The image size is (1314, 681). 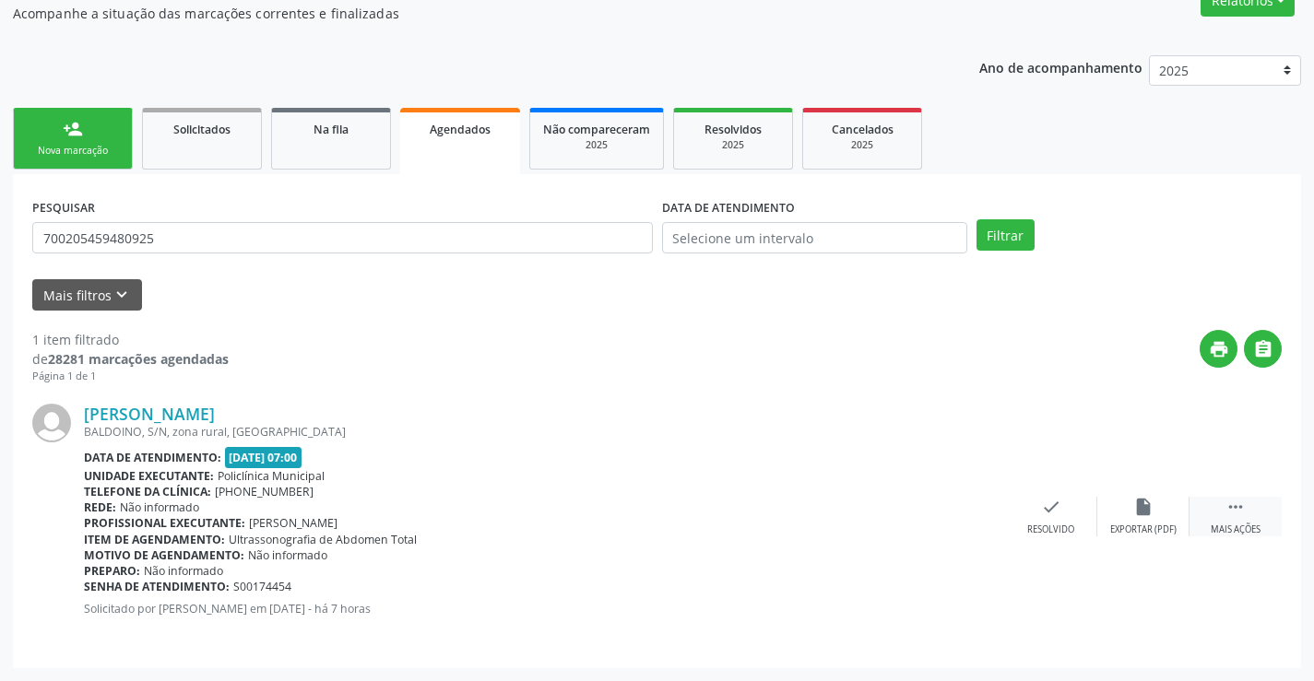 What do you see at coordinates (73, 150) in the screenshot?
I see `div: Nova marcação` at bounding box center [73, 150].